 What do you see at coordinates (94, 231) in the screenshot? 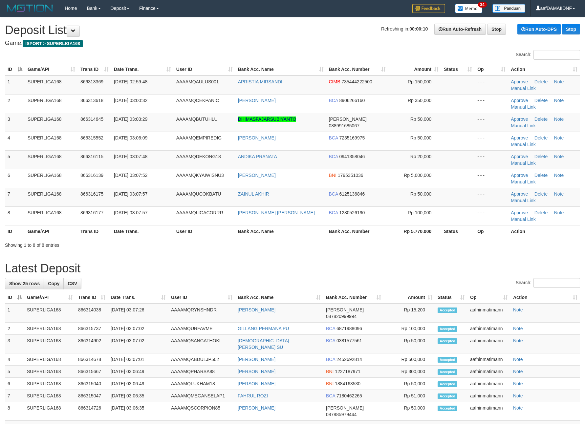
I see `th: Trans ID` at bounding box center [94, 231].